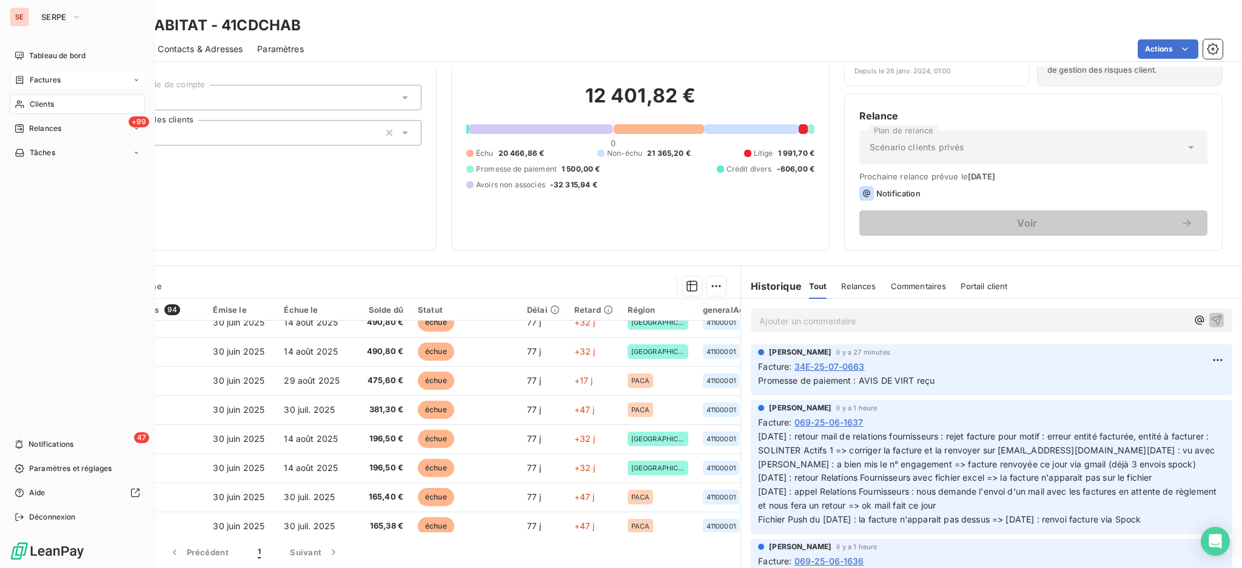  Describe the element at coordinates (917, 147) in the screenshot. I see `span: Scénario clients privés` at that location.